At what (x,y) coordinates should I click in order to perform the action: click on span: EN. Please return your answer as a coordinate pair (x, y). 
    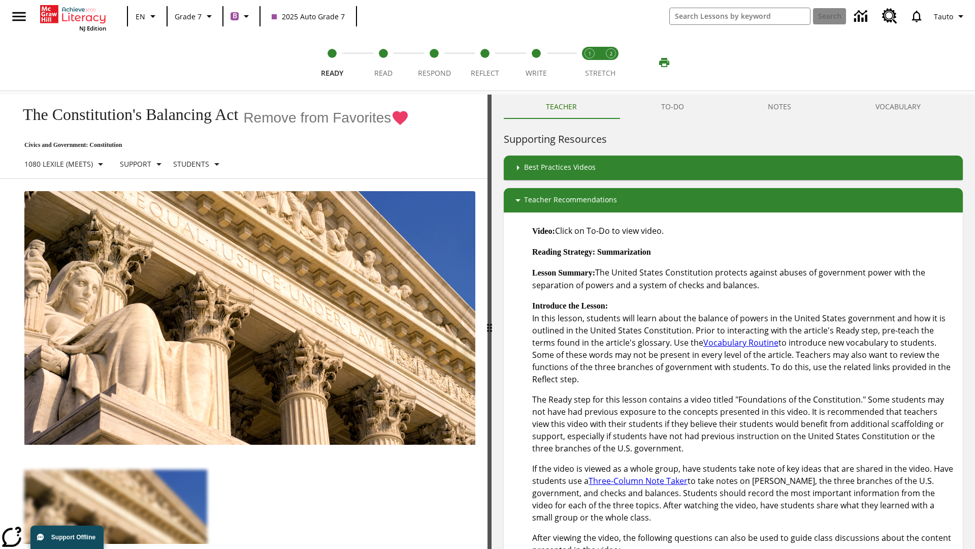
    Looking at the image, I should click on (140, 16).